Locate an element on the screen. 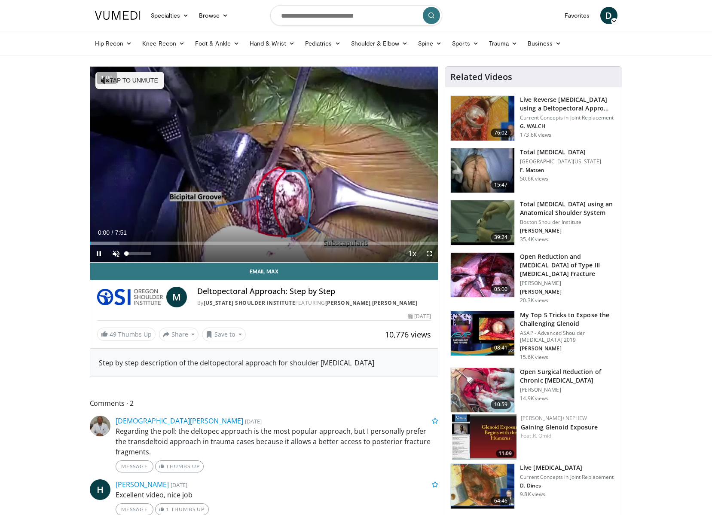 This screenshot has width=712, height=515. span: 08:41 is located at coordinates (501, 347).